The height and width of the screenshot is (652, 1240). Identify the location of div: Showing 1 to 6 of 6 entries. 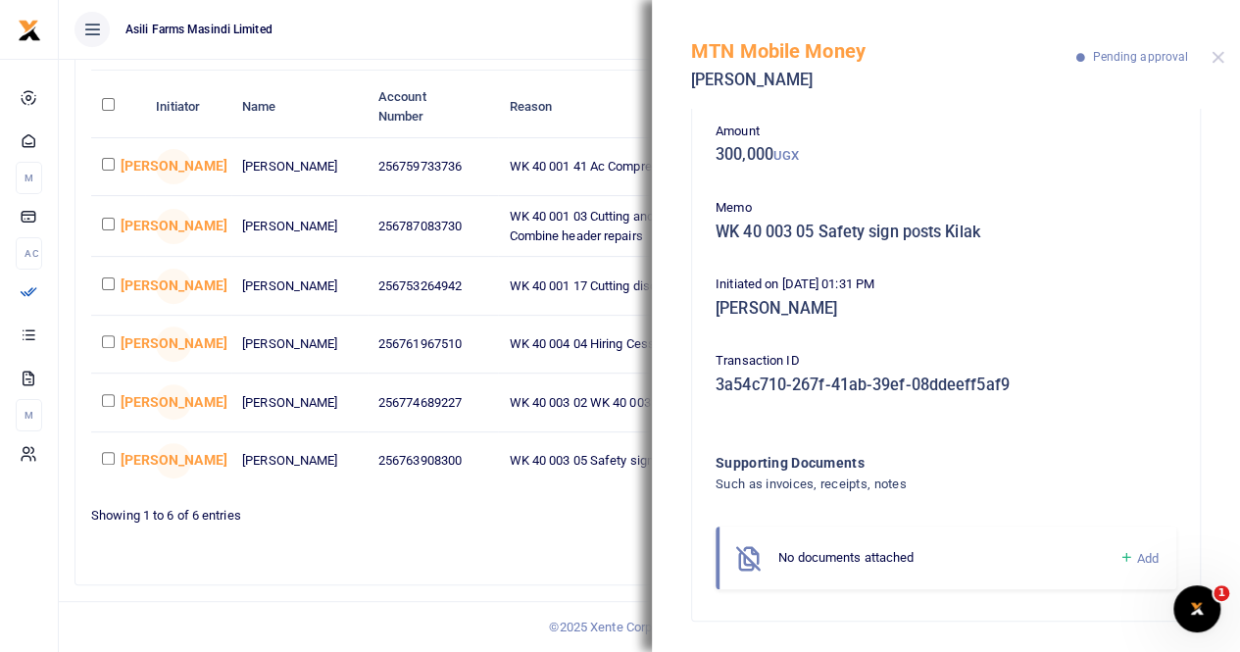
(367, 510).